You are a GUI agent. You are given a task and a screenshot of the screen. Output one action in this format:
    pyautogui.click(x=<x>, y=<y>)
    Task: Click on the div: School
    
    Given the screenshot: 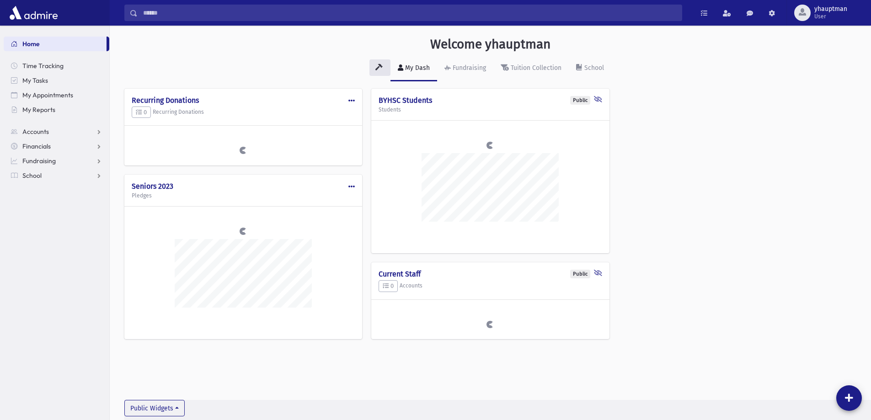 What is the action you would take?
    pyautogui.click(x=593, y=68)
    